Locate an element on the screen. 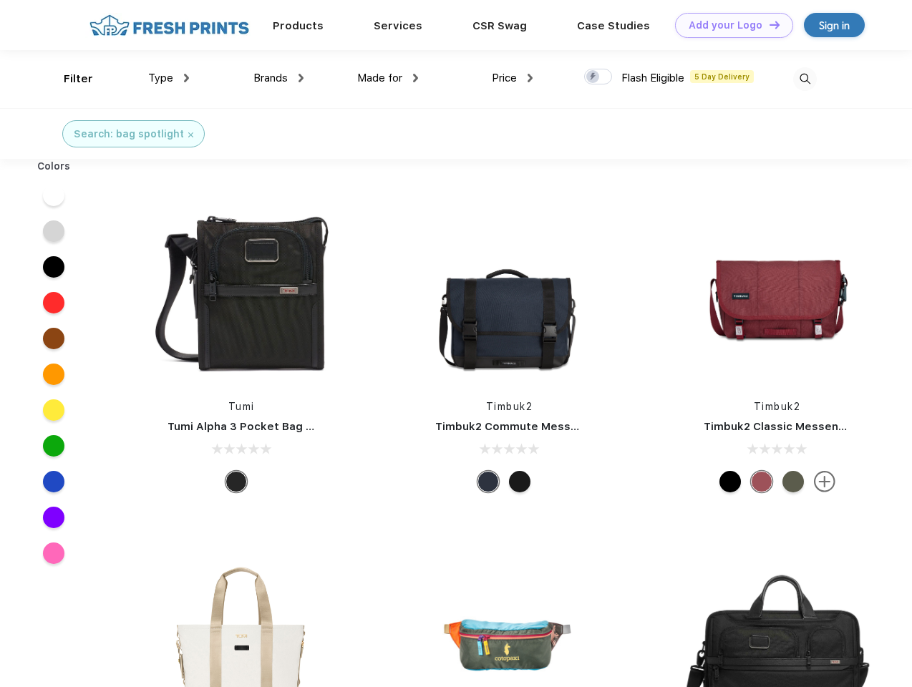 The height and width of the screenshot is (687, 912). div: Add your Logo is located at coordinates (725, 25).